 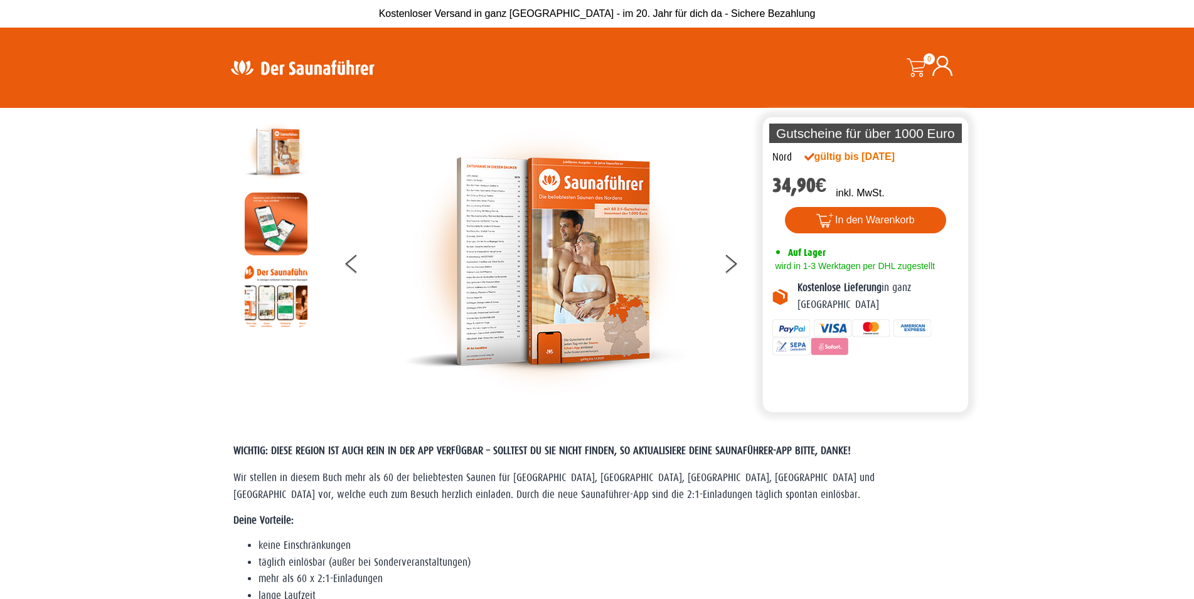 What do you see at coordinates (839, 287) in the screenshot?
I see `b: Kostenlose Lieferung` at bounding box center [839, 287].